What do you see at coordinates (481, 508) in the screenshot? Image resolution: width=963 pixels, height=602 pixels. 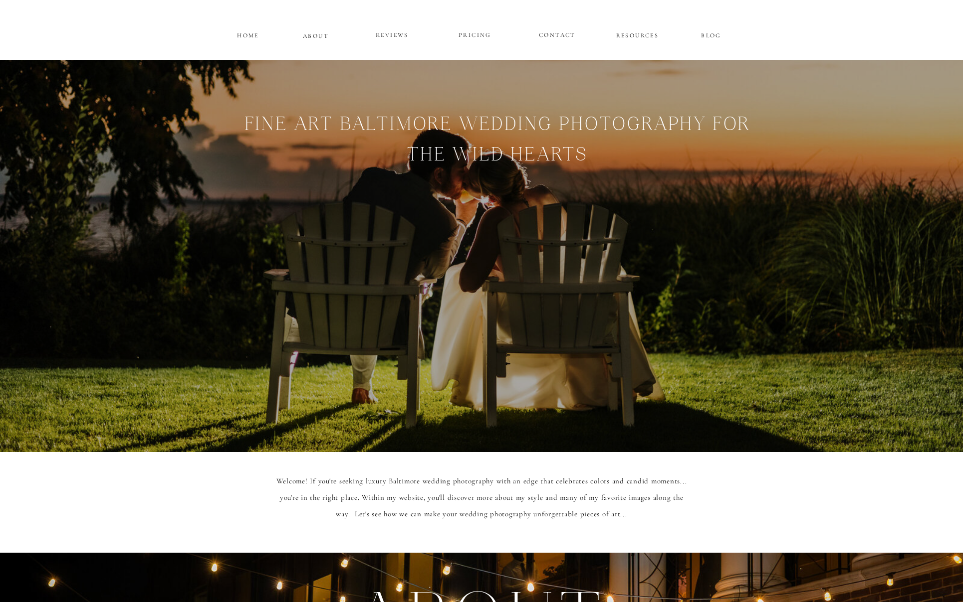 I see `p: Welcome! If you're seeking luxury Baltimore wedding photography with an edge that celebrates colo...` at bounding box center [481, 508].